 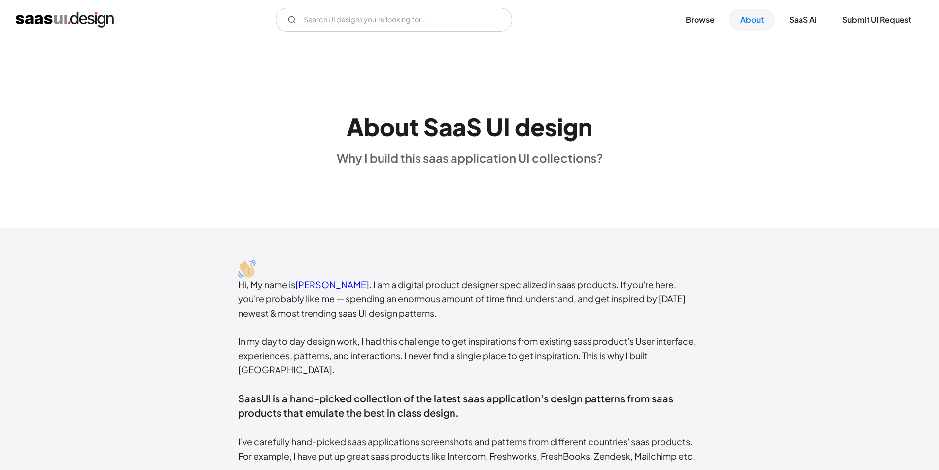 What do you see at coordinates (65, 20) in the screenshot?
I see `a: home` at bounding box center [65, 20].